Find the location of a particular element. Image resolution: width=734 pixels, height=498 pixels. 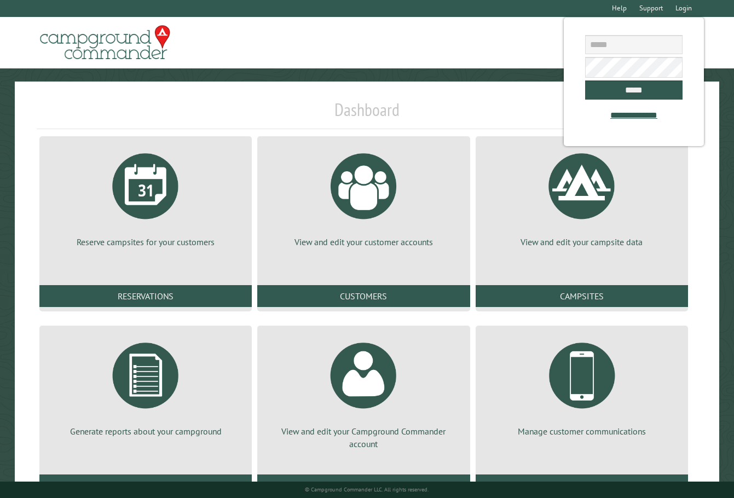

a: Generate reports about your campground is located at coordinates (146, 386).